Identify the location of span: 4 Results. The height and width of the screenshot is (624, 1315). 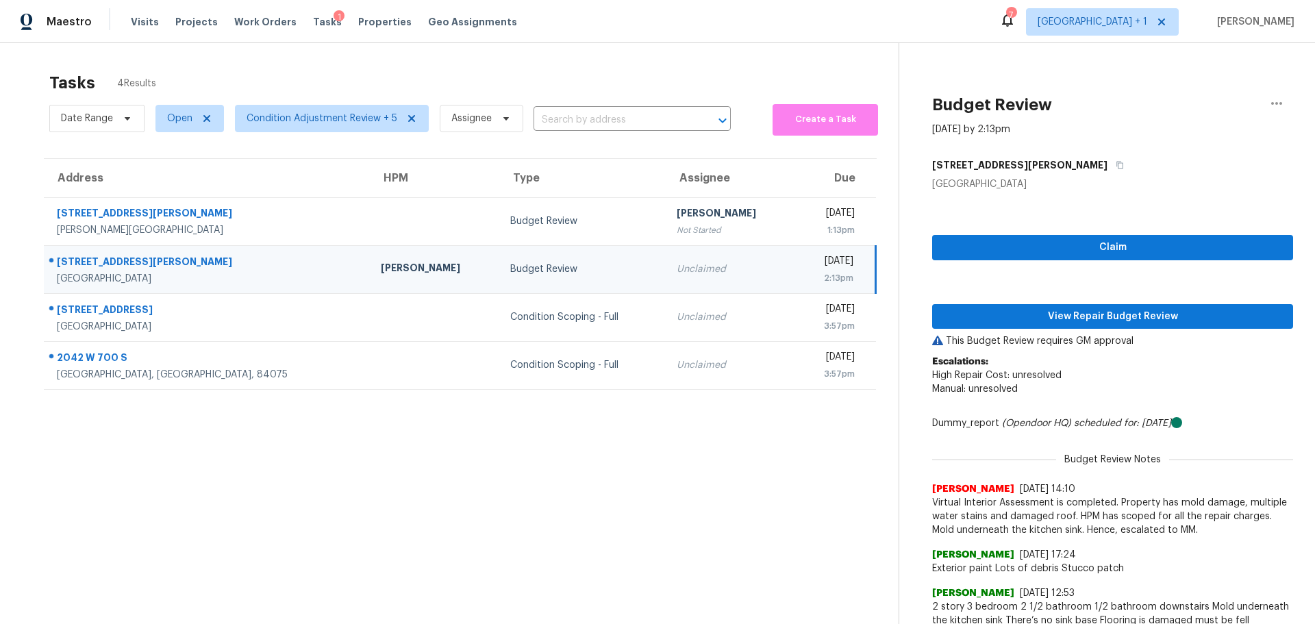
(136, 84).